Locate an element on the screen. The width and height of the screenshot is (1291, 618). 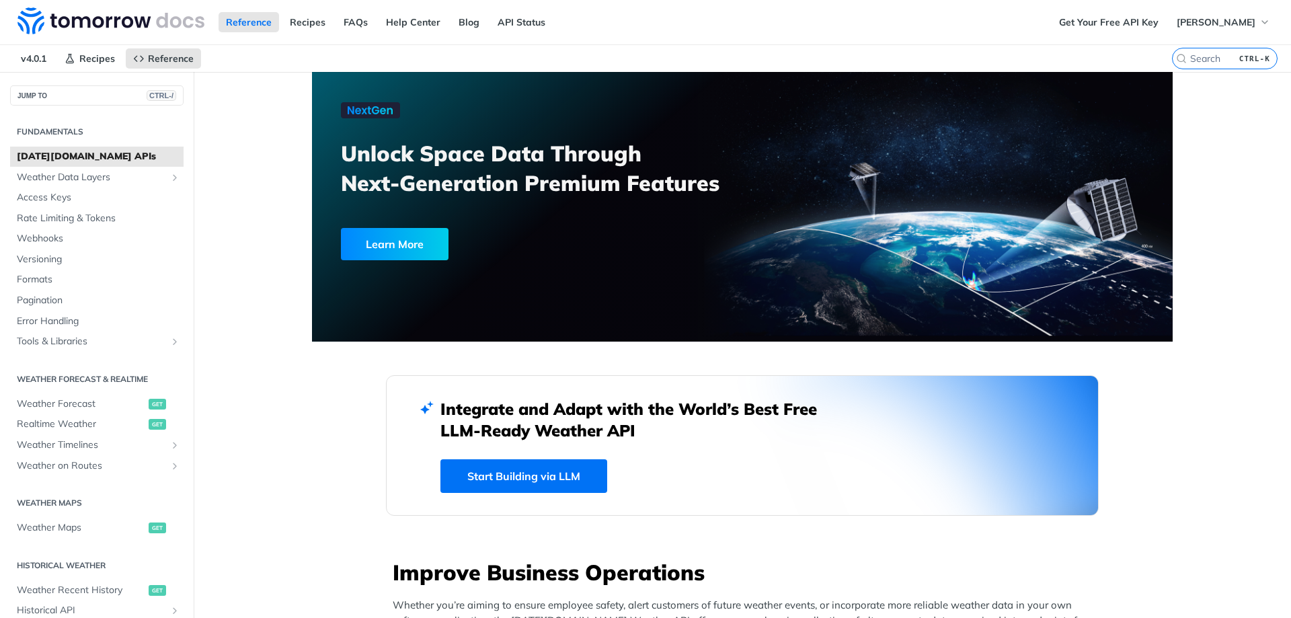
a: Error Handling is located at coordinates (97, 321).